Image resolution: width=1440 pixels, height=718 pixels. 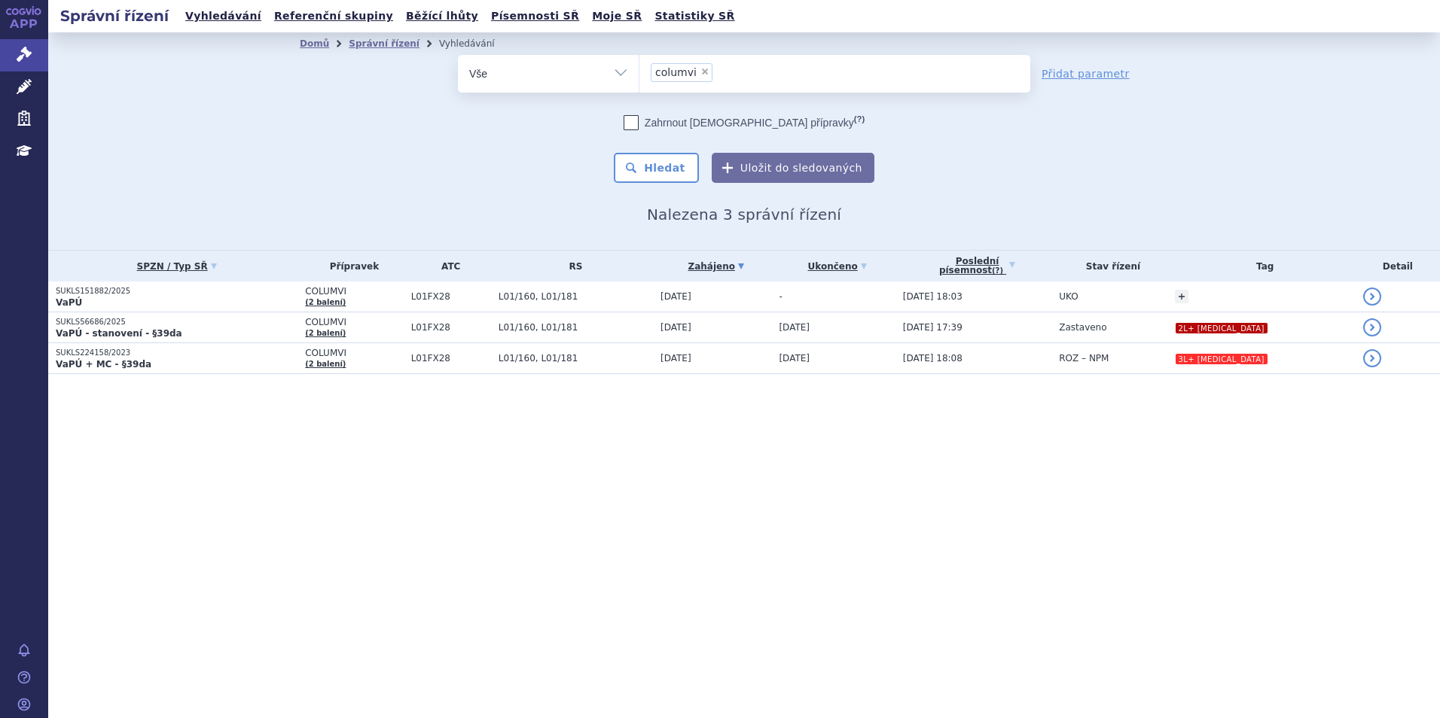 What do you see at coordinates (675, 72) in the screenshot?
I see `span: columvi` at bounding box center [675, 72].